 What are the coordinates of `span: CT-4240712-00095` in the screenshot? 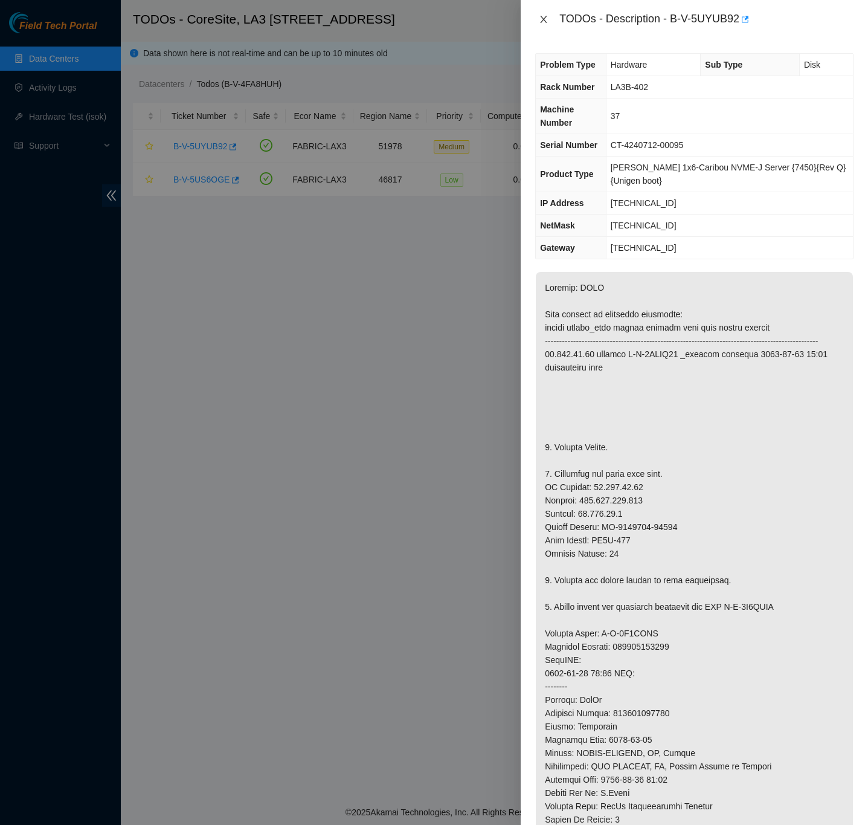 It's located at (647, 145).